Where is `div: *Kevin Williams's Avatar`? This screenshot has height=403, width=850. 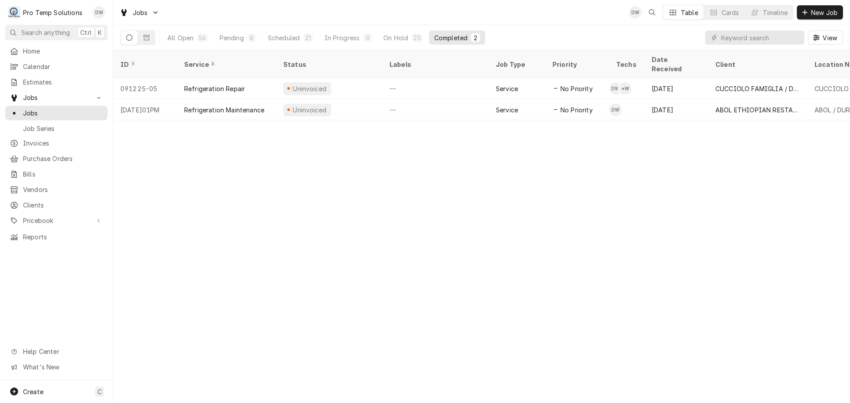
div: *Kevin Williams's Avatar is located at coordinates (625, 89).